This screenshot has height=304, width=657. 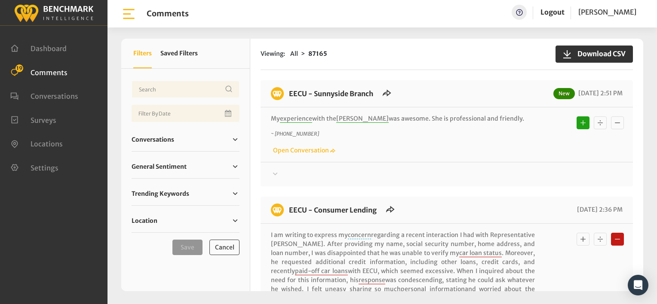 I want to click on h6: EECU - Consumer Lending, so click(x=333, y=210).